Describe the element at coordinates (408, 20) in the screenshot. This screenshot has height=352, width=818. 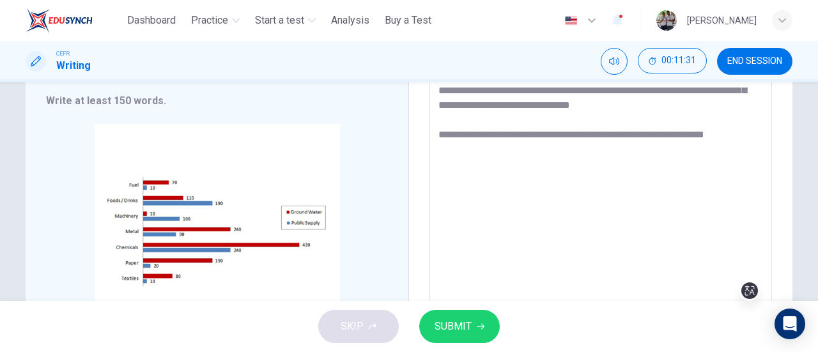
I see `a: Buy a Test` at that location.